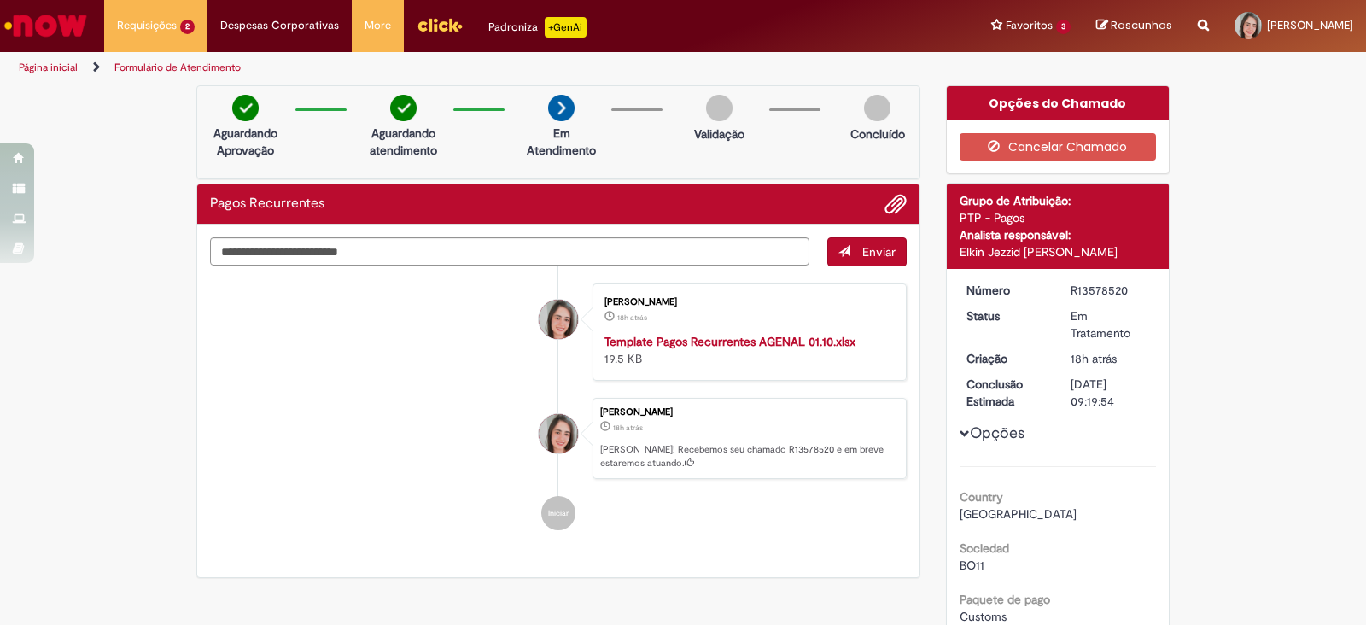 This screenshot has width=1366, height=625. I want to click on div: Em Tratamento, so click(1110, 324).